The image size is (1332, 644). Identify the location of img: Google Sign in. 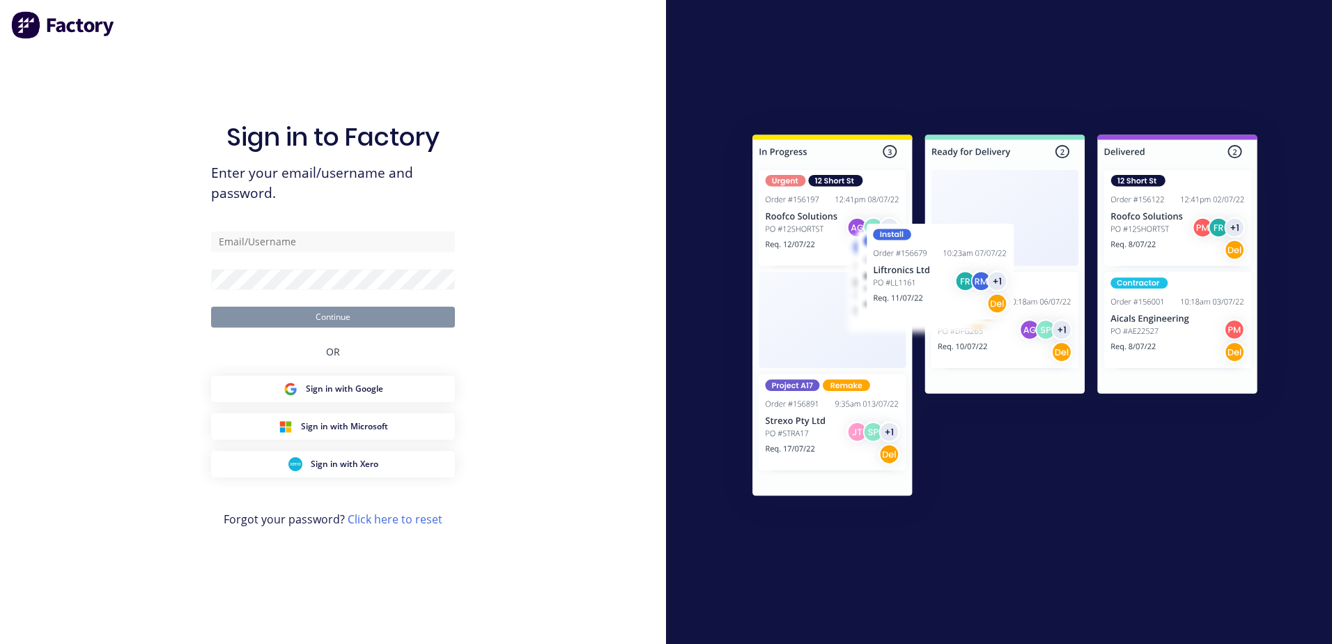
(291, 389).